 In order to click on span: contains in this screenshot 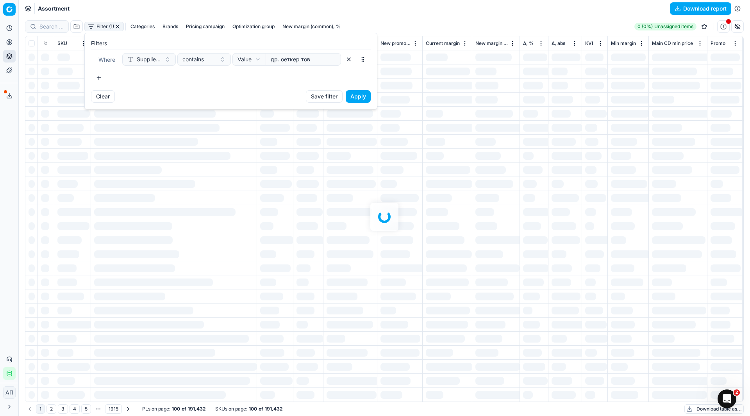, I will do `click(193, 59)`.